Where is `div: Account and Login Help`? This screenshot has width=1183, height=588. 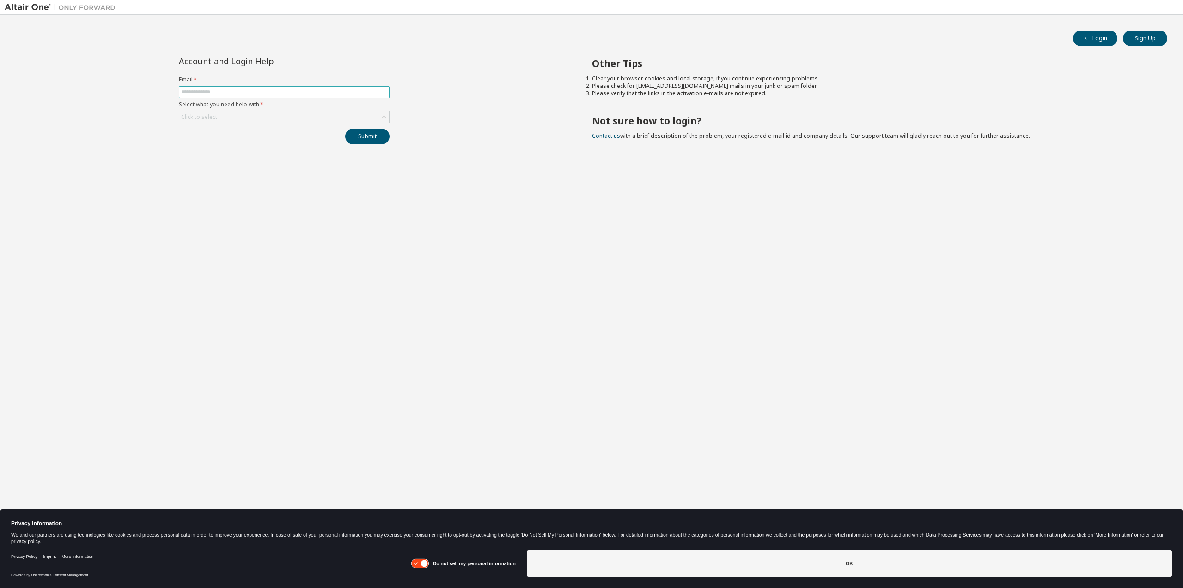
div: Account and Login Help is located at coordinates (263, 61).